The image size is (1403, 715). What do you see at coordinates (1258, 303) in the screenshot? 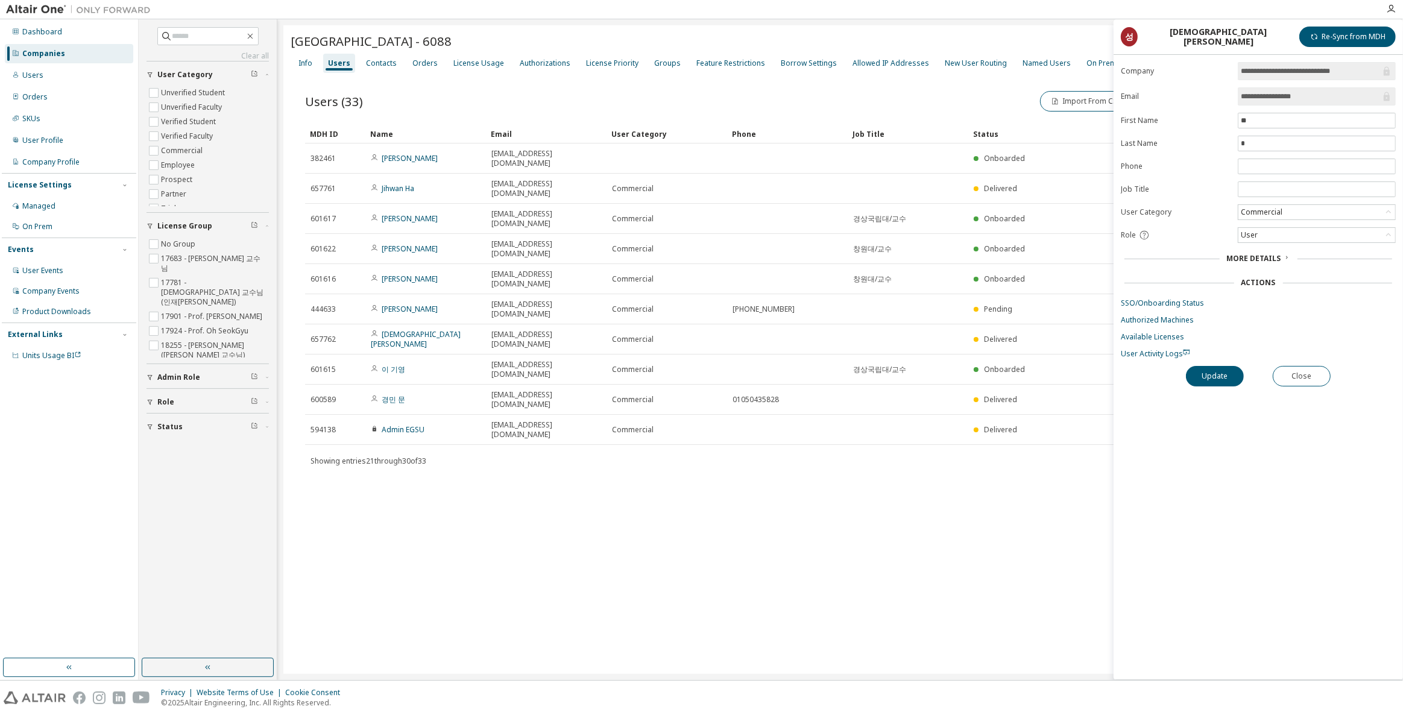
I see `a: SSO/Onboarding Status` at bounding box center [1258, 303].